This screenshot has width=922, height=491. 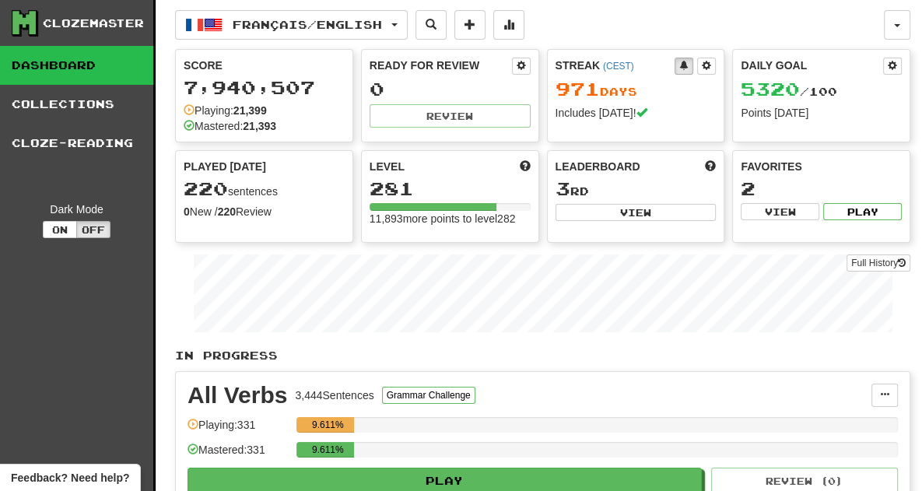 What do you see at coordinates (821, 166) in the screenshot?
I see `div: Favorites` at bounding box center [821, 166].